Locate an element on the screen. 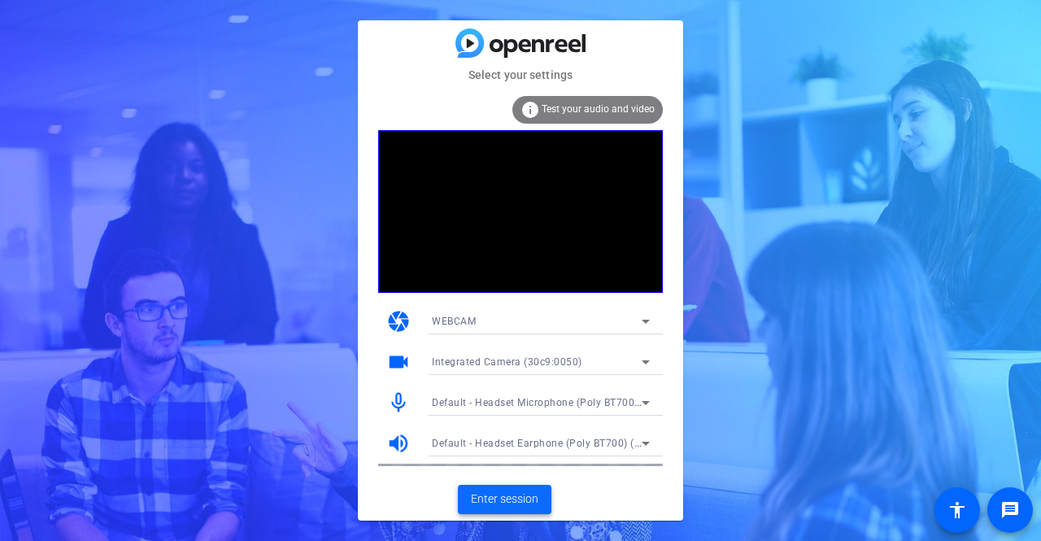 The height and width of the screenshot is (541, 1041). mat-icon: camera is located at coordinates (399, 321).